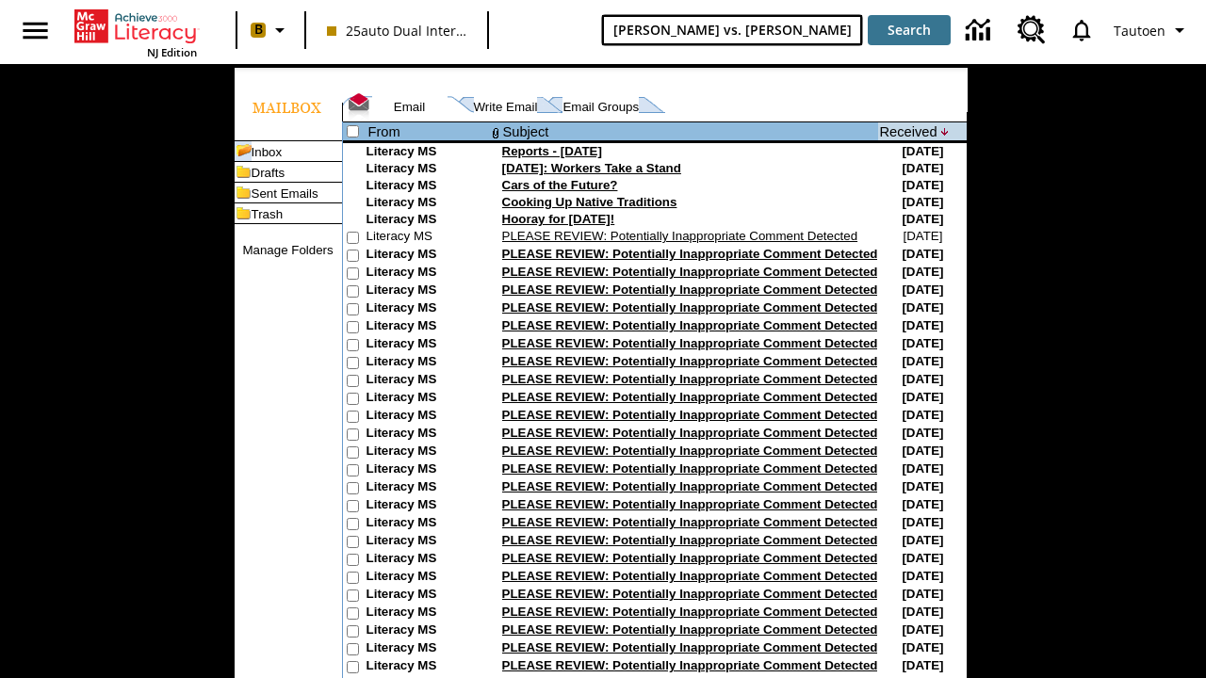 The image size is (1206, 678). Describe the element at coordinates (1082, 30) in the screenshot. I see `a: Notifications` at that location.